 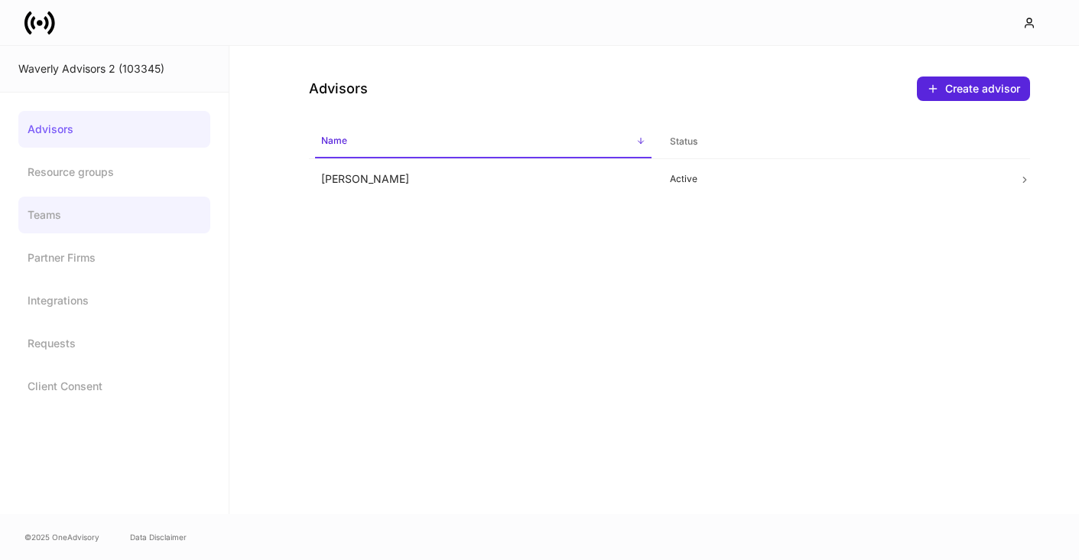 What do you see at coordinates (114, 300) in the screenshot?
I see `a: Integrations` at bounding box center [114, 300].